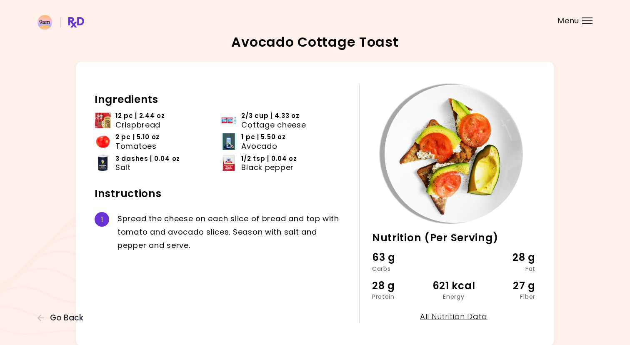 This screenshot has height=345, width=630. Describe the element at coordinates (399, 257) in the screenshot. I see `div: 63 g` at that location.